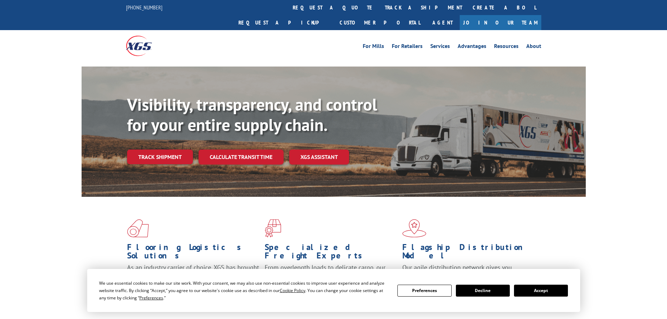  Describe the element at coordinates (443, 22) in the screenshot. I see `a: Agent` at that location.